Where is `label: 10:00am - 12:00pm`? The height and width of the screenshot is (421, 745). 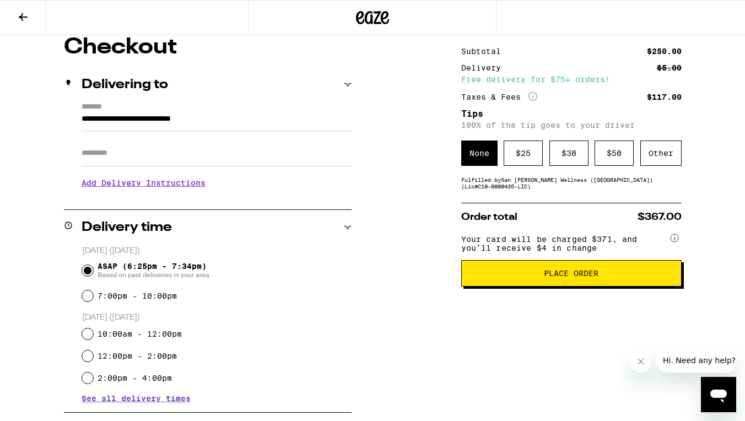
label: 10:00am - 12:00pm is located at coordinates (139, 334).